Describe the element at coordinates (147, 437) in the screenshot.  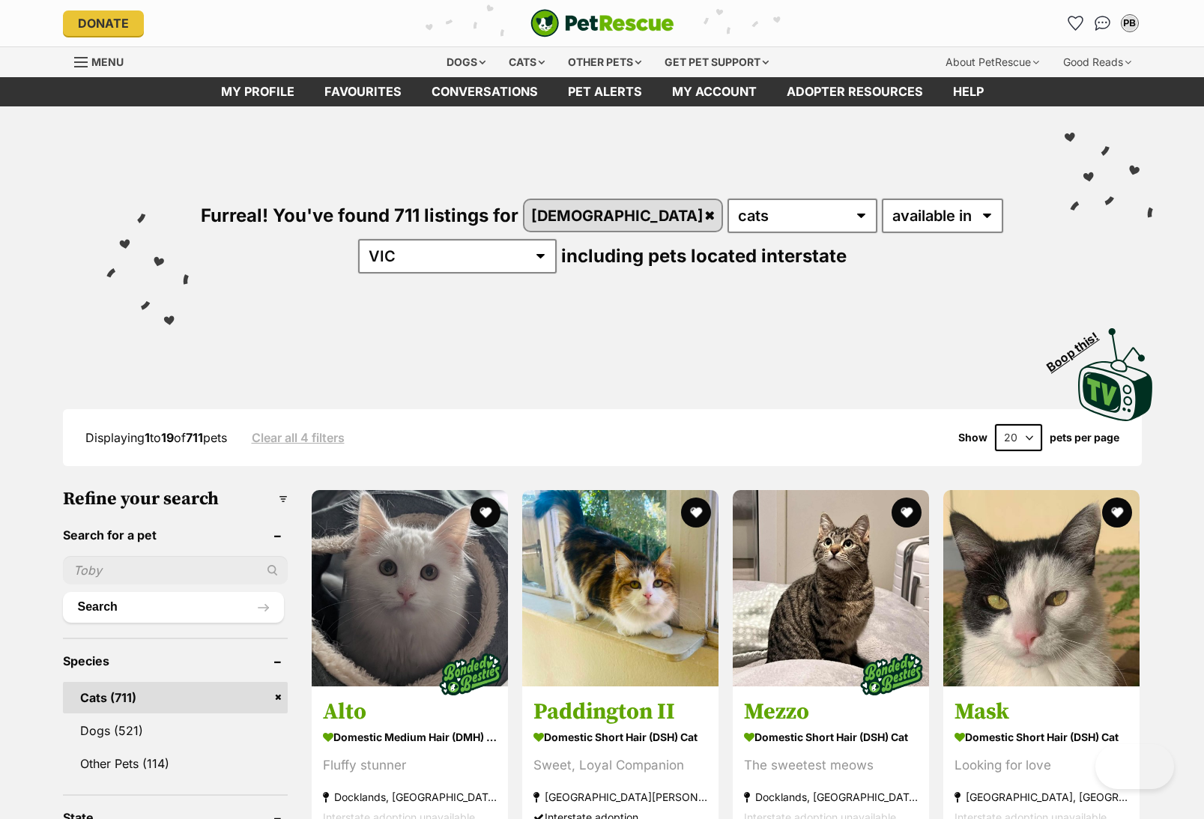
I see `strong: 1` at that location.